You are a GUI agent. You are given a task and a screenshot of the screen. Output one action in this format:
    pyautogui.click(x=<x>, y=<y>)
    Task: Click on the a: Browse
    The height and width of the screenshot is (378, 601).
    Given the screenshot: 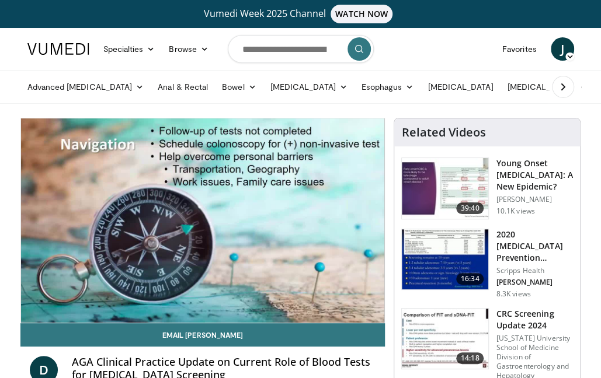 What is the action you would take?
    pyautogui.click(x=189, y=49)
    